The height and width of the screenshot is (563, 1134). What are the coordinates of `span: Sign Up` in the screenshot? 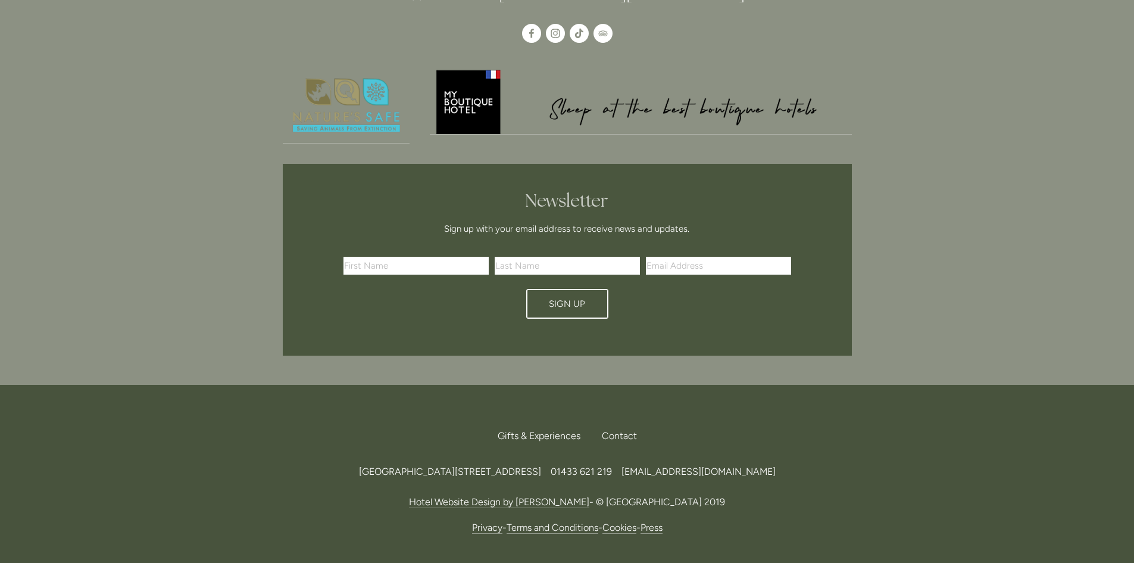 It's located at (567, 304).